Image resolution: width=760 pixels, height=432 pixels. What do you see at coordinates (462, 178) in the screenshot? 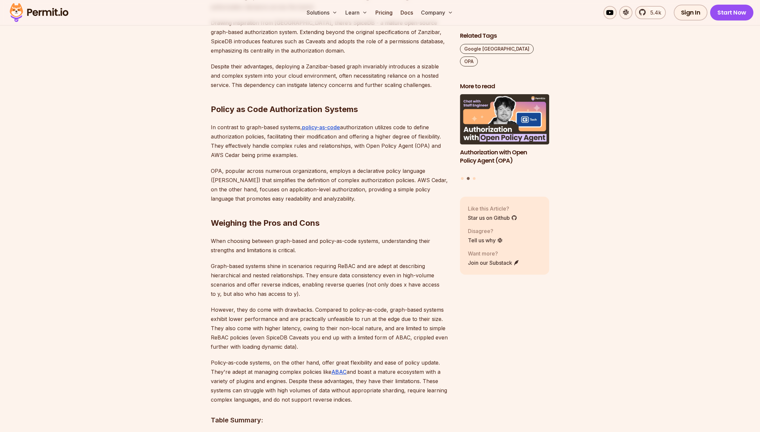
I see `button: Go to slide 1` at bounding box center [462, 178].